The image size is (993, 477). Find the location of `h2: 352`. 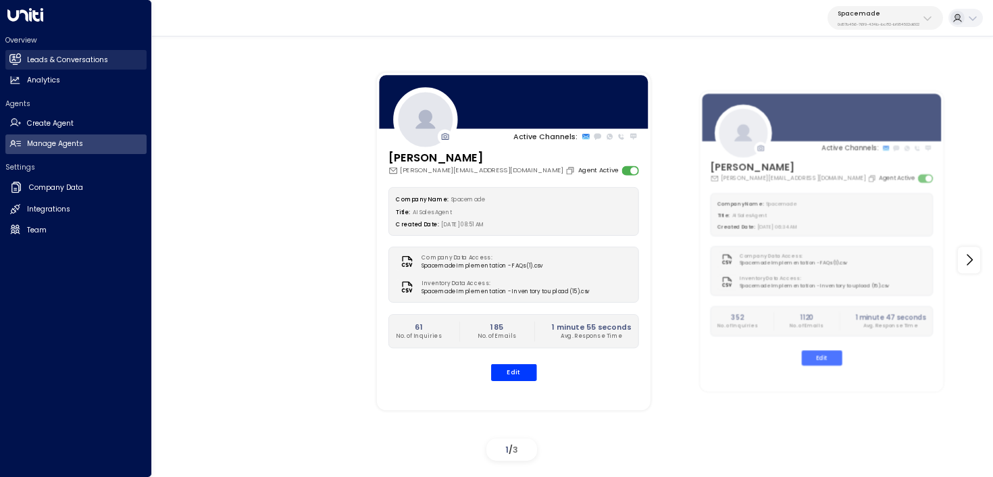

h2: 352 is located at coordinates (738, 317).